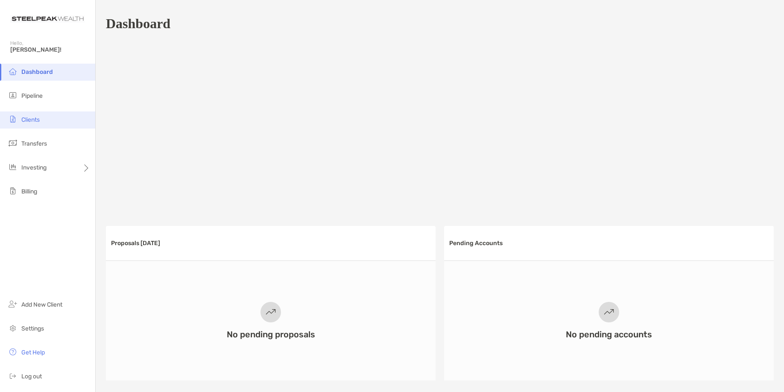  What do you see at coordinates (609, 335) in the screenshot?
I see `h3: No pending accounts` at bounding box center [609, 335].